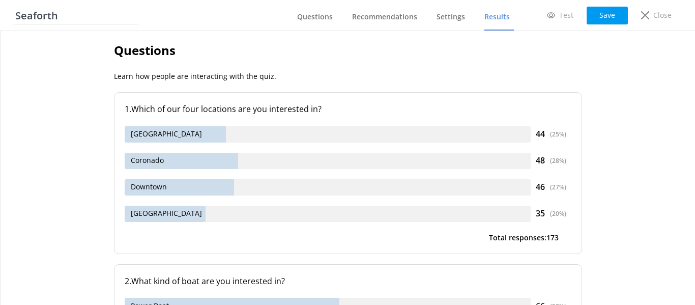  Describe the element at coordinates (348, 76) in the screenshot. I see `p: Learn how people are interacting with the quiz.` at that location.